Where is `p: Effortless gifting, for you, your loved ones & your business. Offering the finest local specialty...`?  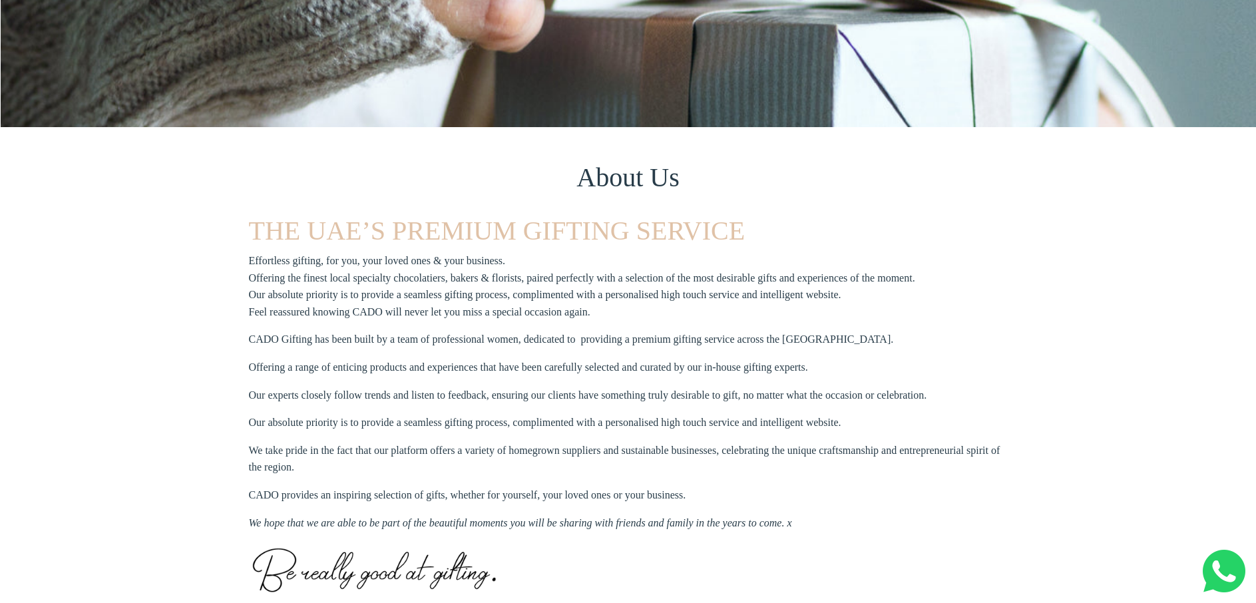
p: Effortless gifting, for you, your loved ones & your business. Offering the finest local specialty... is located at coordinates (582, 286).